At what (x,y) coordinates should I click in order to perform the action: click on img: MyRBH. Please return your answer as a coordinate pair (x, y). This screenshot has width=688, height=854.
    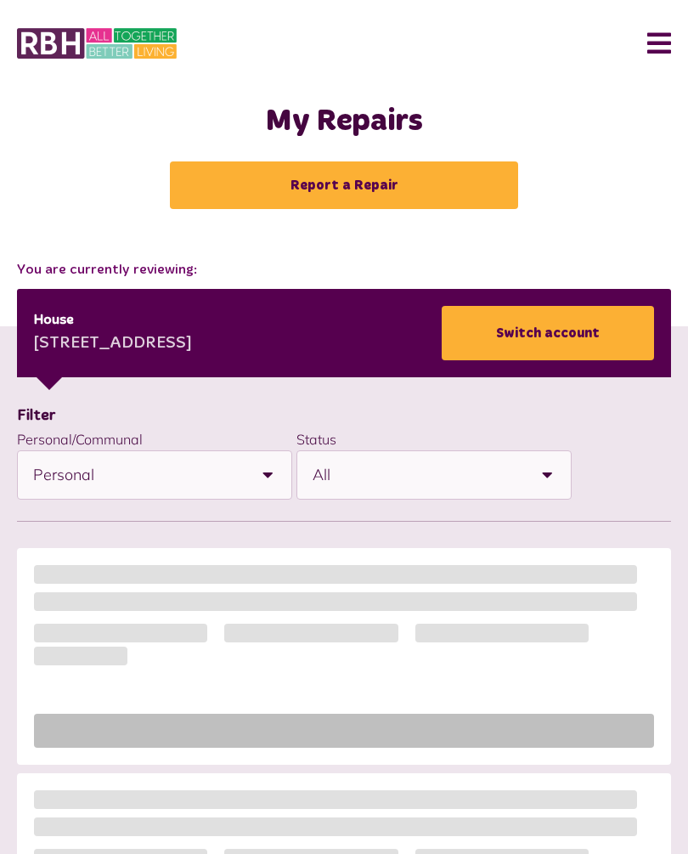
    Looking at the image, I should click on (97, 43).